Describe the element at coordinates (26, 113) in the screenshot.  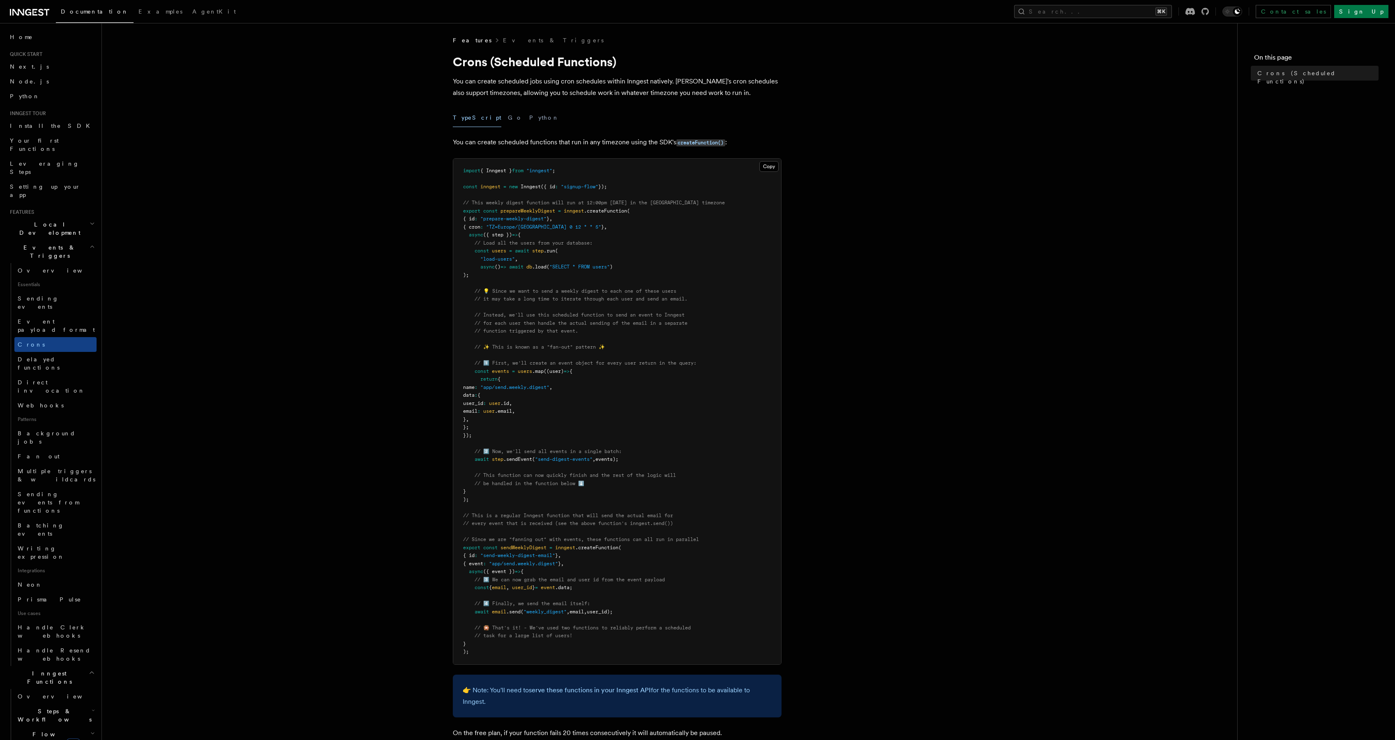
I see `span: Inngest tour` at that location.